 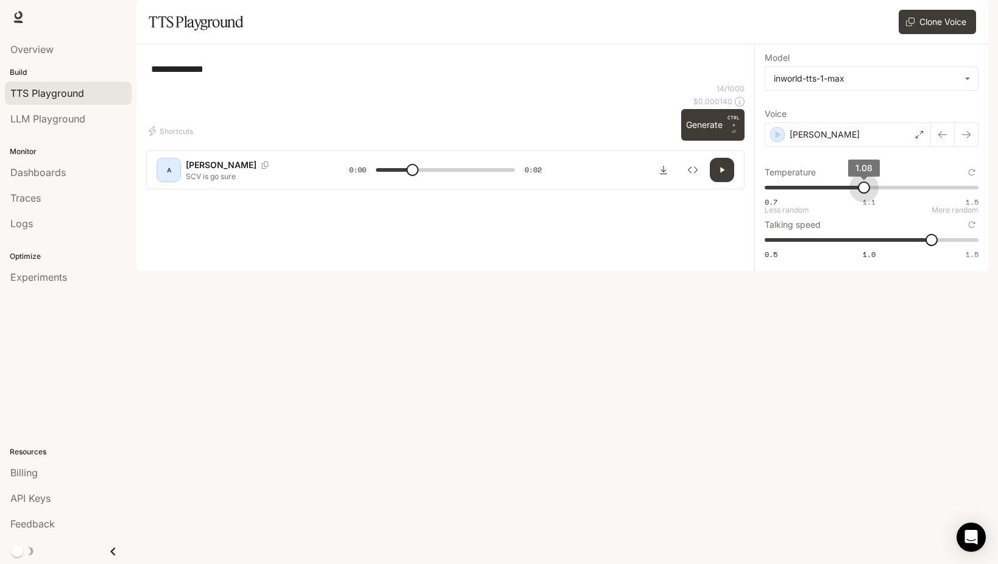 I want to click on button: GenerateCTRL +⏎, so click(x=713, y=125).